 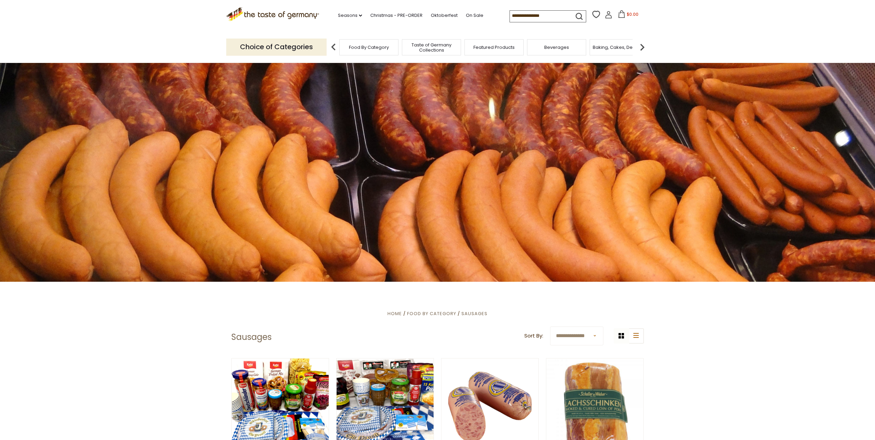 I want to click on span: Beverages, so click(x=556, y=47).